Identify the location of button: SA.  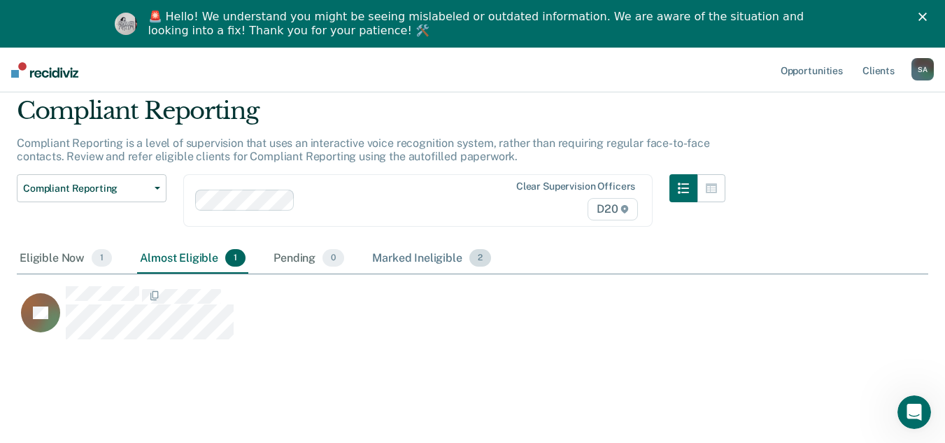
(923, 69).